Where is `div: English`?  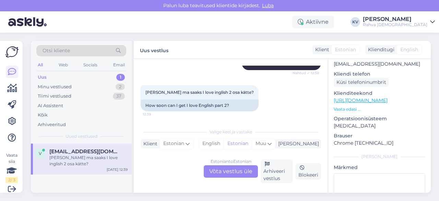
div: English is located at coordinates (211, 143).